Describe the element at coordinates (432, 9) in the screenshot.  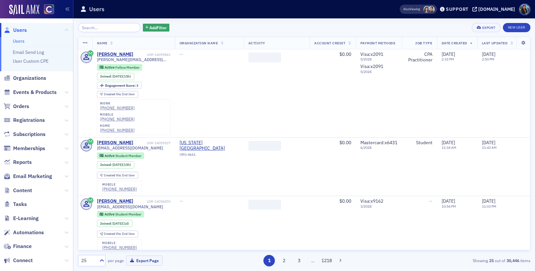
I see `span: Pamela Galey-Coleman` at that location.